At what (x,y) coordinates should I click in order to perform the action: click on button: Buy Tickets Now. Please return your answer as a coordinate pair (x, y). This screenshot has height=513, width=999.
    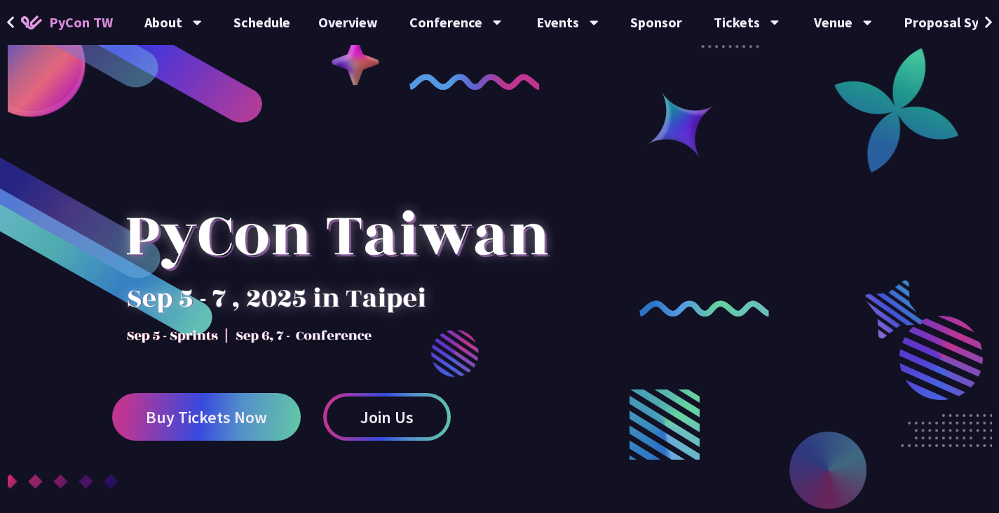
    Looking at the image, I should click on (206, 417).